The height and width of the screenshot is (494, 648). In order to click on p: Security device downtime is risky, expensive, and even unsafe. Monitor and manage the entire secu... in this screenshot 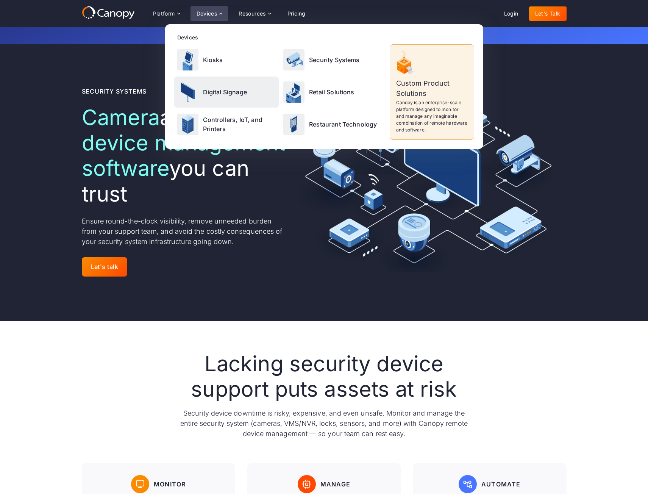, I will do `click(324, 423)`.